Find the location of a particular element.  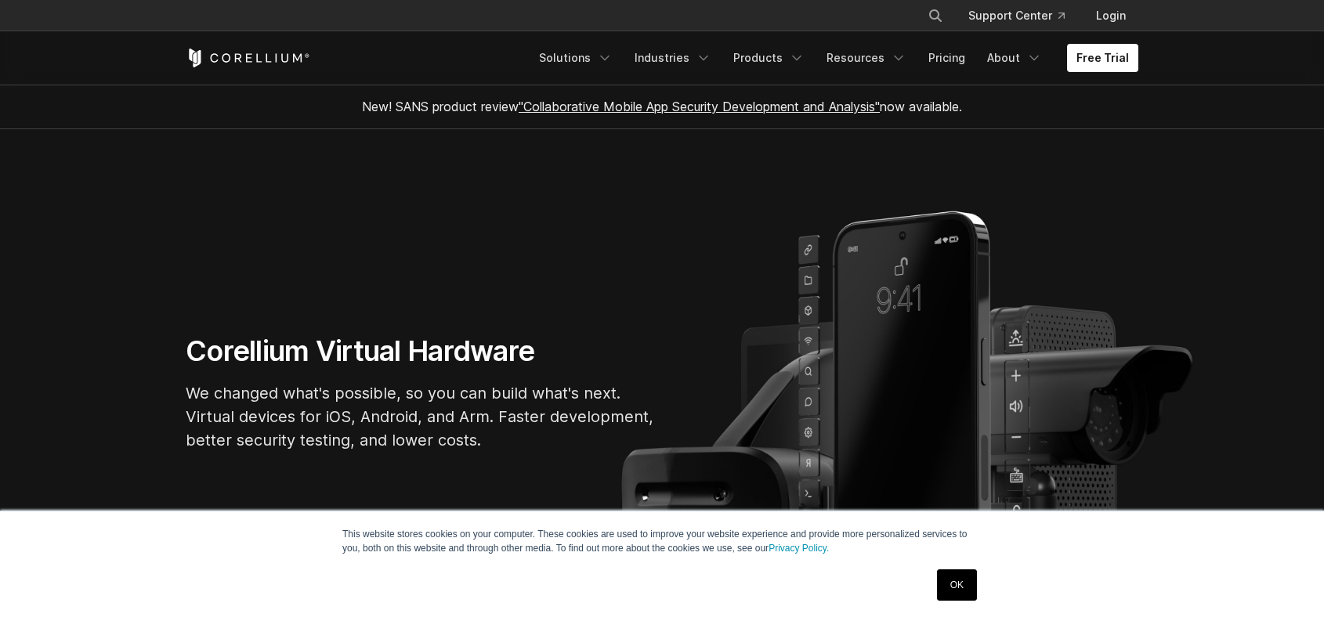

button: Search is located at coordinates (935, 16).